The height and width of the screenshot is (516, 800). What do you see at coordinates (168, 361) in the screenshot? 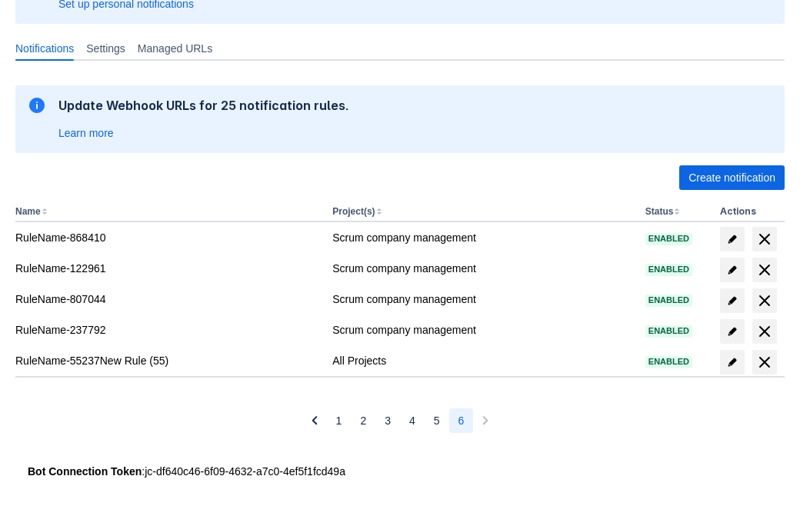
I see `div: RuleName-55237New Rule (55)` at bounding box center [168, 361].